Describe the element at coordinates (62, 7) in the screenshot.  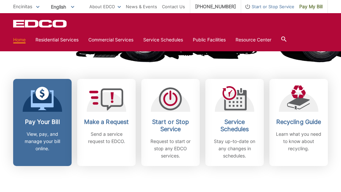
I see `span: English` at that location.